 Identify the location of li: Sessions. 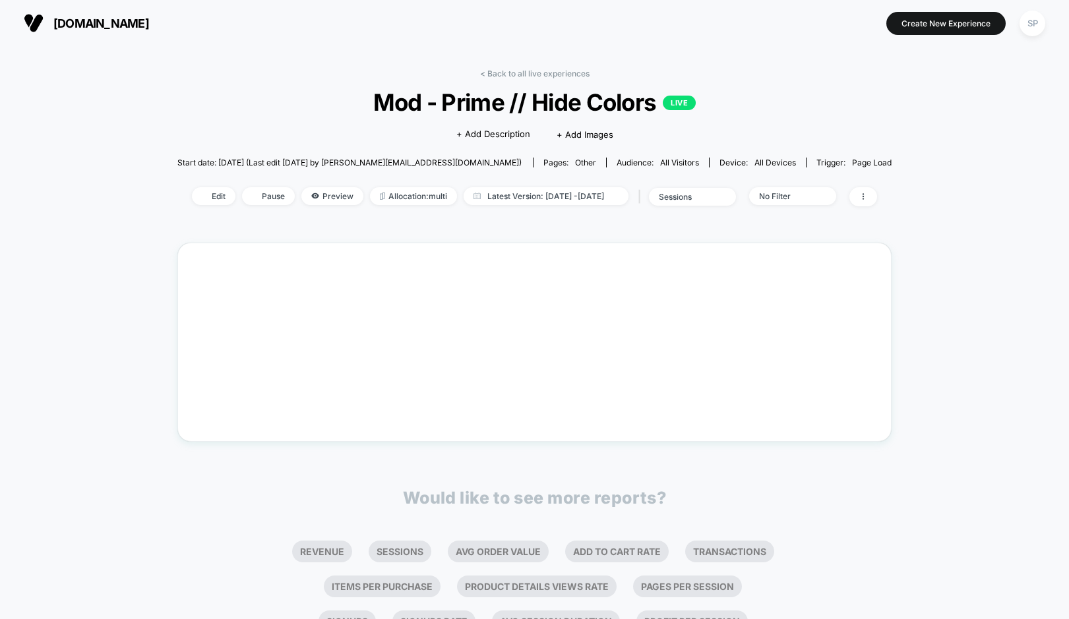
(400, 551).